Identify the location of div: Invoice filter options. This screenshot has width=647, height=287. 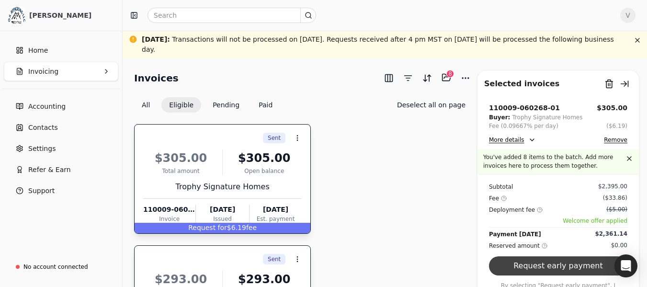
(207, 105).